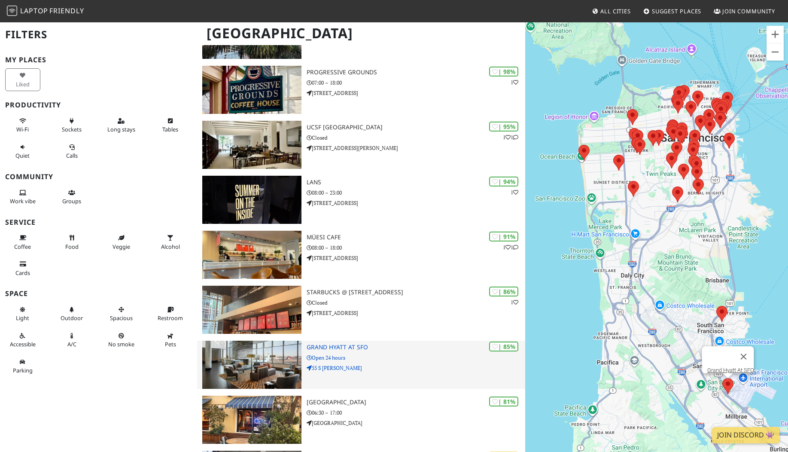 The image size is (788, 452). Describe the element at coordinates (72, 129) in the screenshot. I see `span: Power sockets` at that location.